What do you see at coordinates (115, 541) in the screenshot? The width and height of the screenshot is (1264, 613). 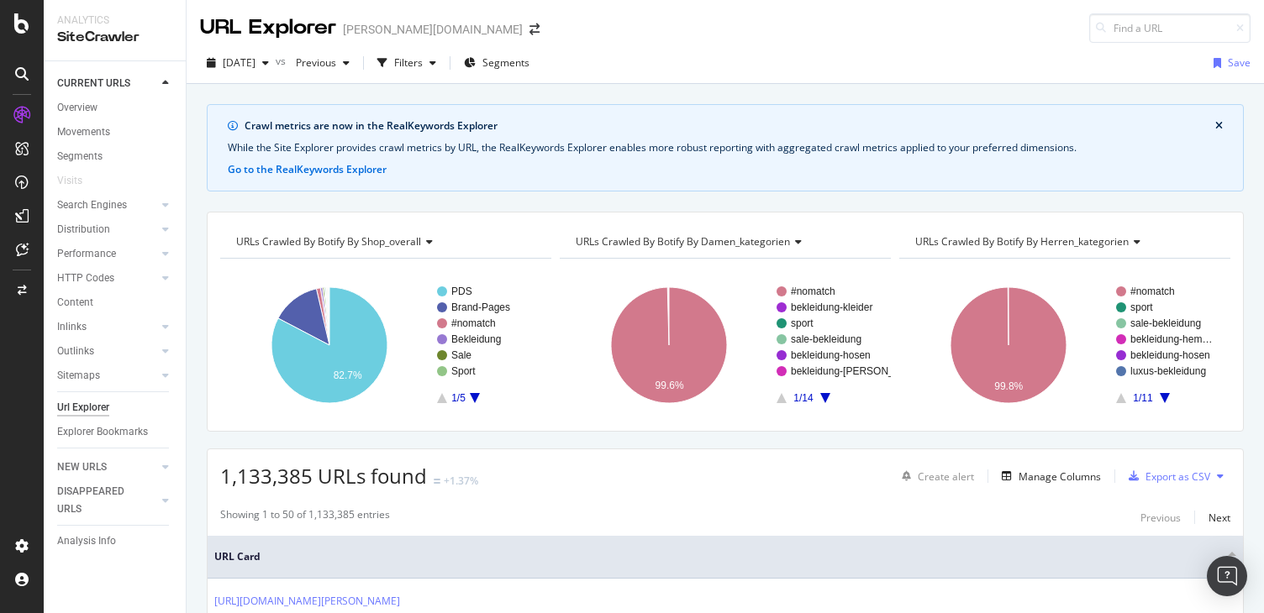 I see `a: Analysis Info` at bounding box center [115, 541].